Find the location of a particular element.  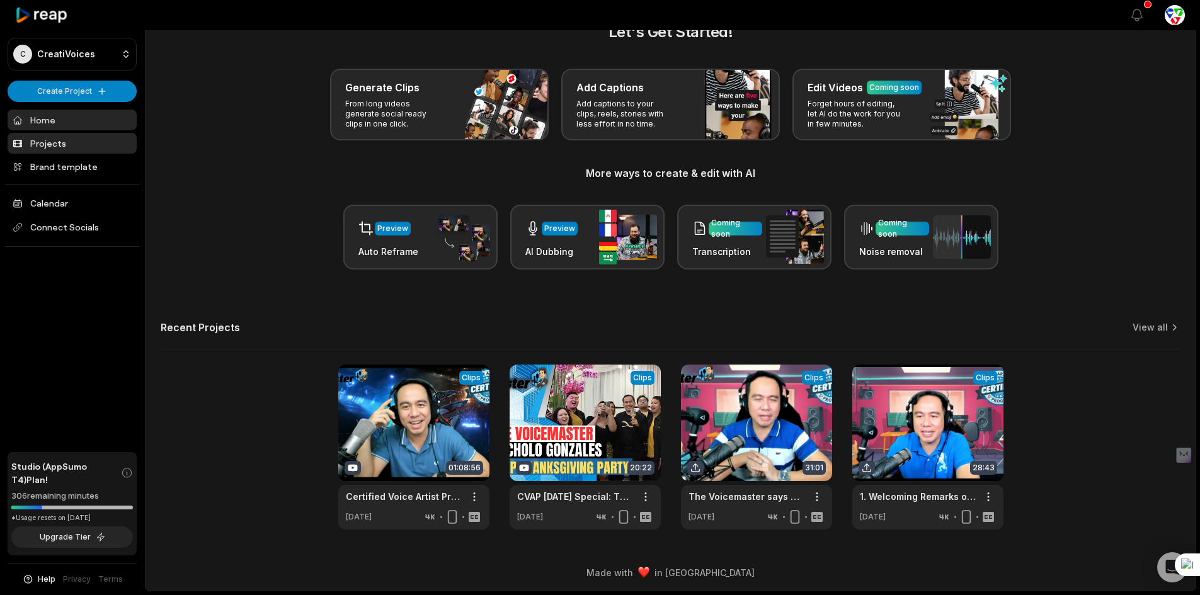

h2: Recent Projects is located at coordinates (200, 327).